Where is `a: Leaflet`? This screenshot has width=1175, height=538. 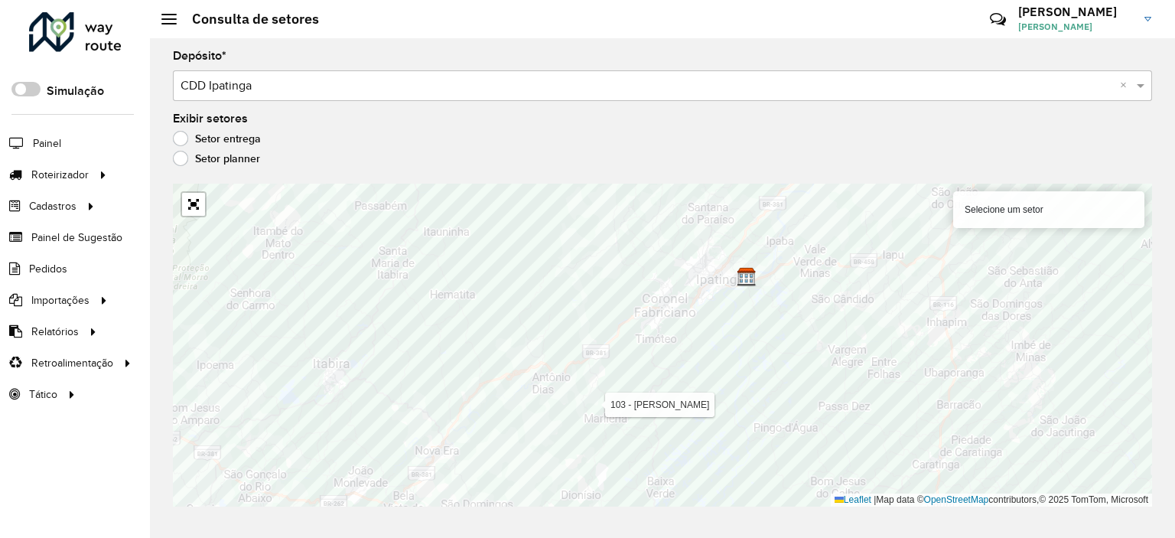
a: Leaflet is located at coordinates (853, 500).